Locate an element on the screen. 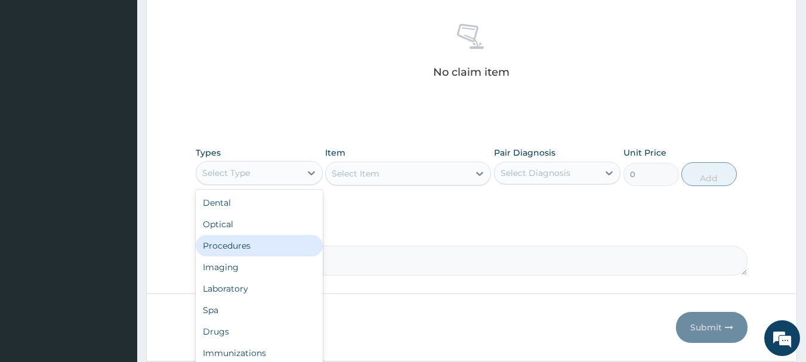 This screenshot has height=362, width=806. div: Procedures is located at coordinates (259, 246).